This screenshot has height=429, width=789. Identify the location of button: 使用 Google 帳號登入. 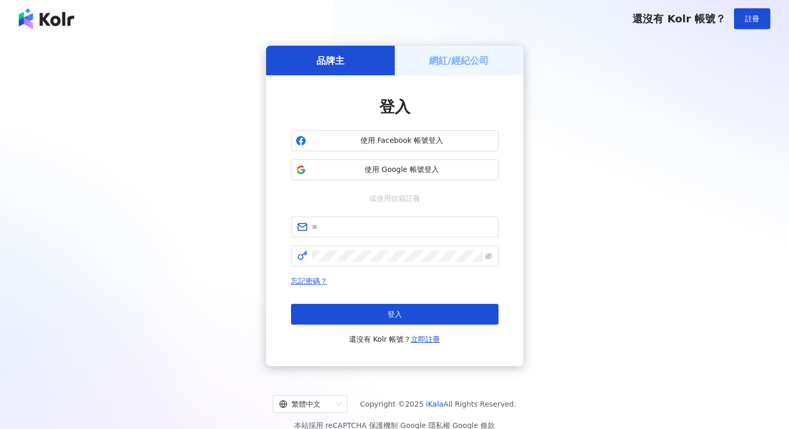
(395, 170).